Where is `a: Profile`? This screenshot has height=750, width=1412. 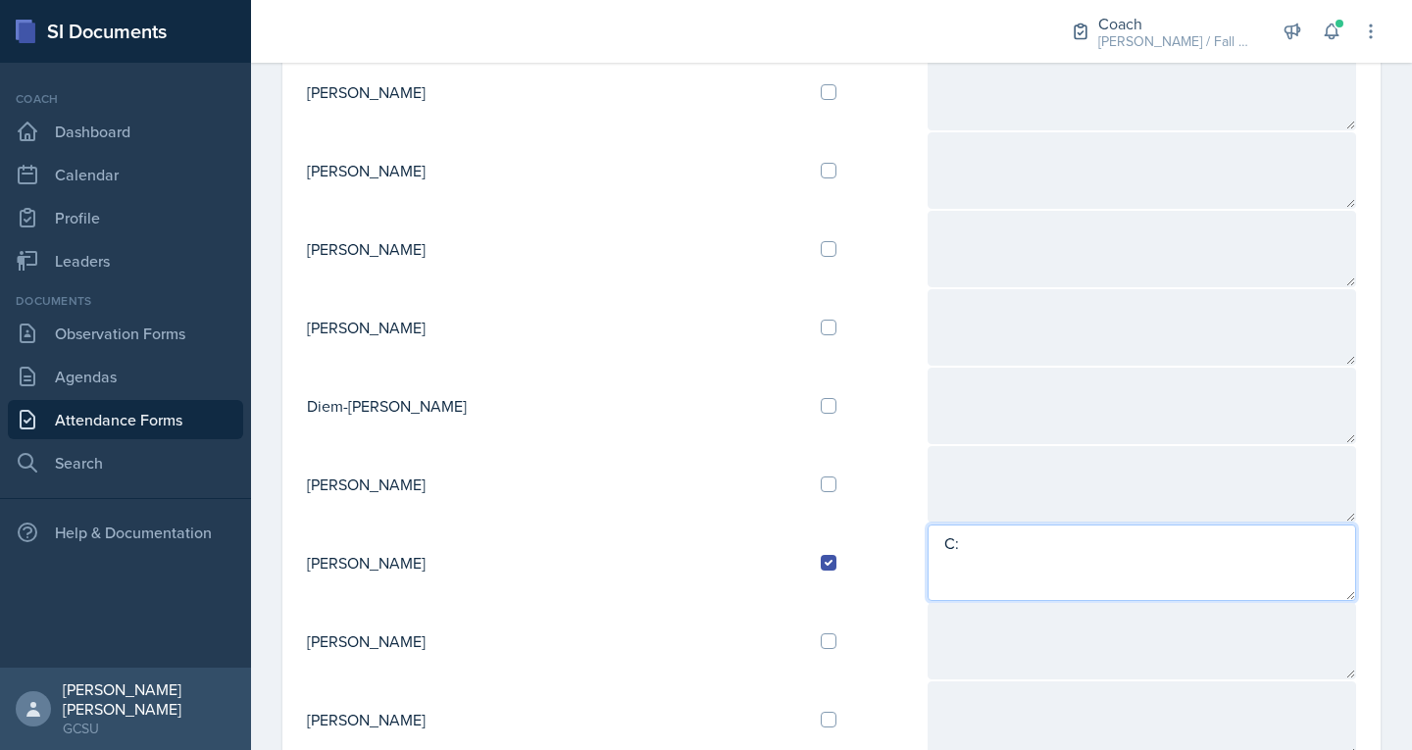 a: Profile is located at coordinates (125, 218).